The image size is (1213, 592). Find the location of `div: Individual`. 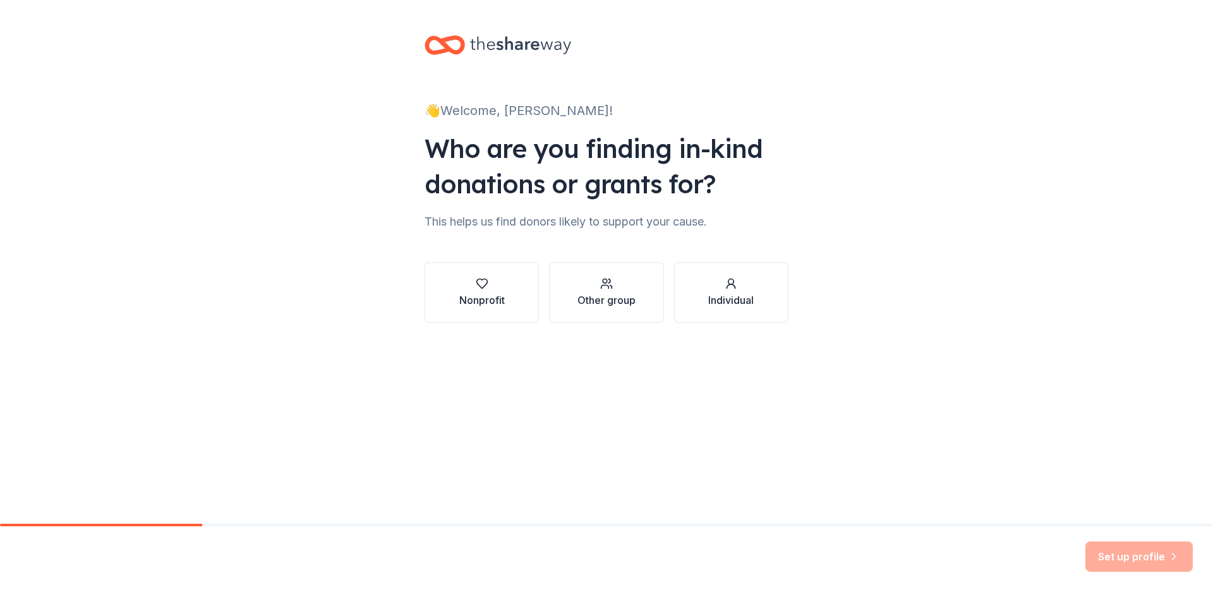

div: Individual is located at coordinates (731, 300).